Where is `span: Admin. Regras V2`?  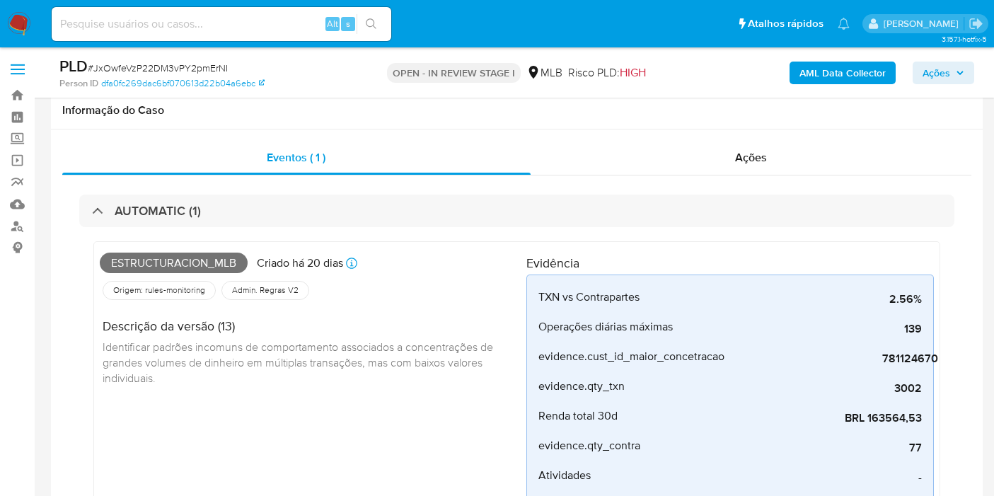
span: Admin. Regras V2 is located at coordinates (265, 290).